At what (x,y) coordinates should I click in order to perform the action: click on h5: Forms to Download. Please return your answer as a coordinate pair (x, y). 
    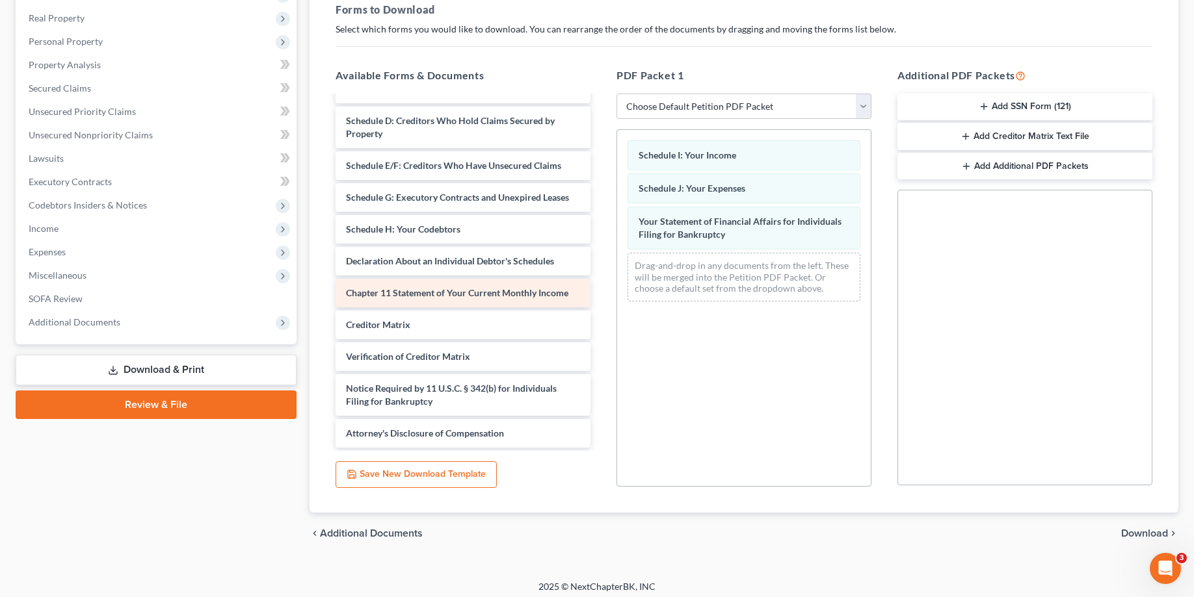
    Looking at the image, I should click on (744, 10).